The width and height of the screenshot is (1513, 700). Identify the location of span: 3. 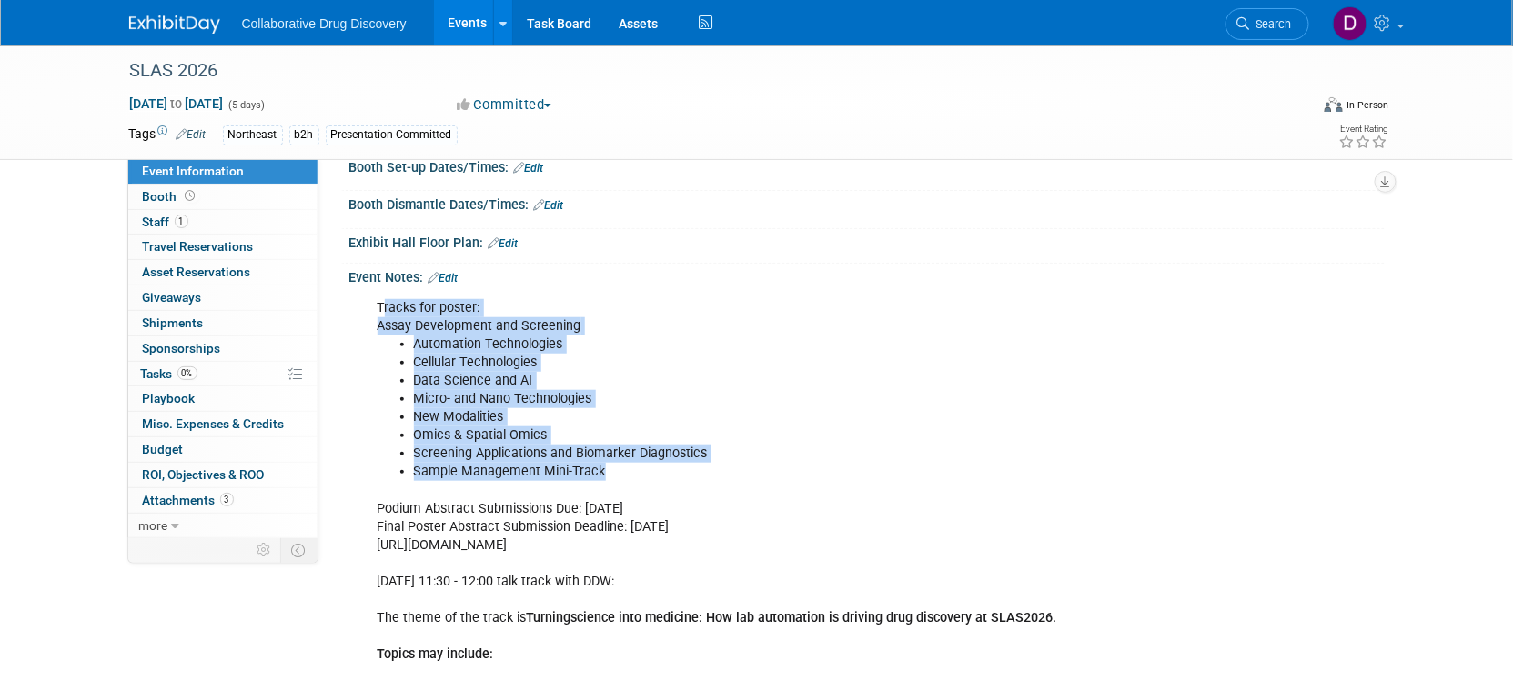
(227, 499).